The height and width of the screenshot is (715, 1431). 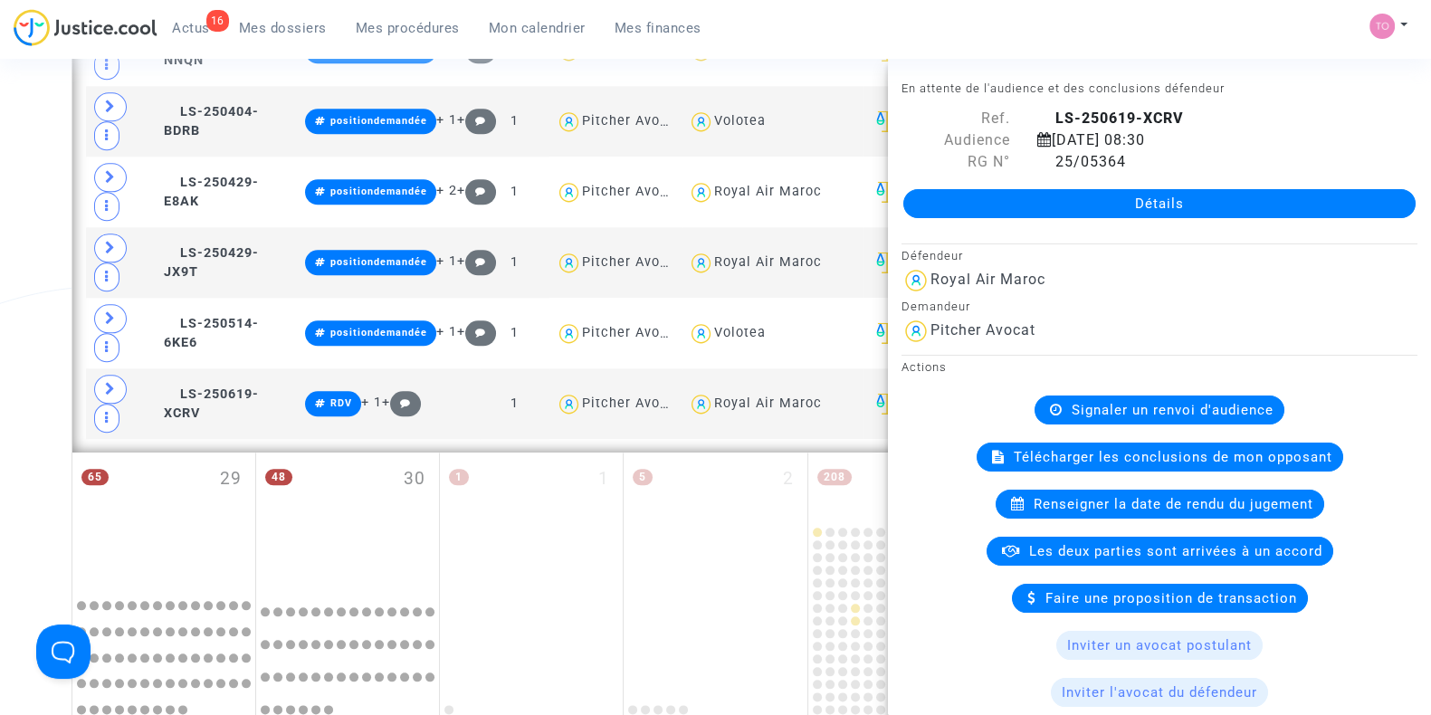 I want to click on span: 5, so click(x=642, y=477).